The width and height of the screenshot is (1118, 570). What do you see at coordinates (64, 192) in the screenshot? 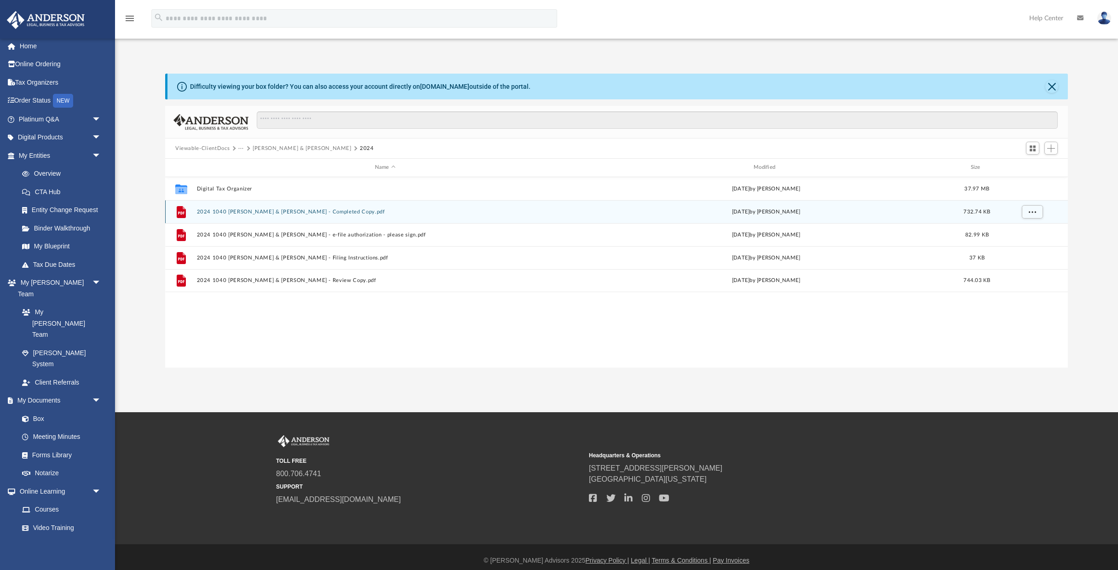
I see `a: CTA Hub` at bounding box center [64, 192].